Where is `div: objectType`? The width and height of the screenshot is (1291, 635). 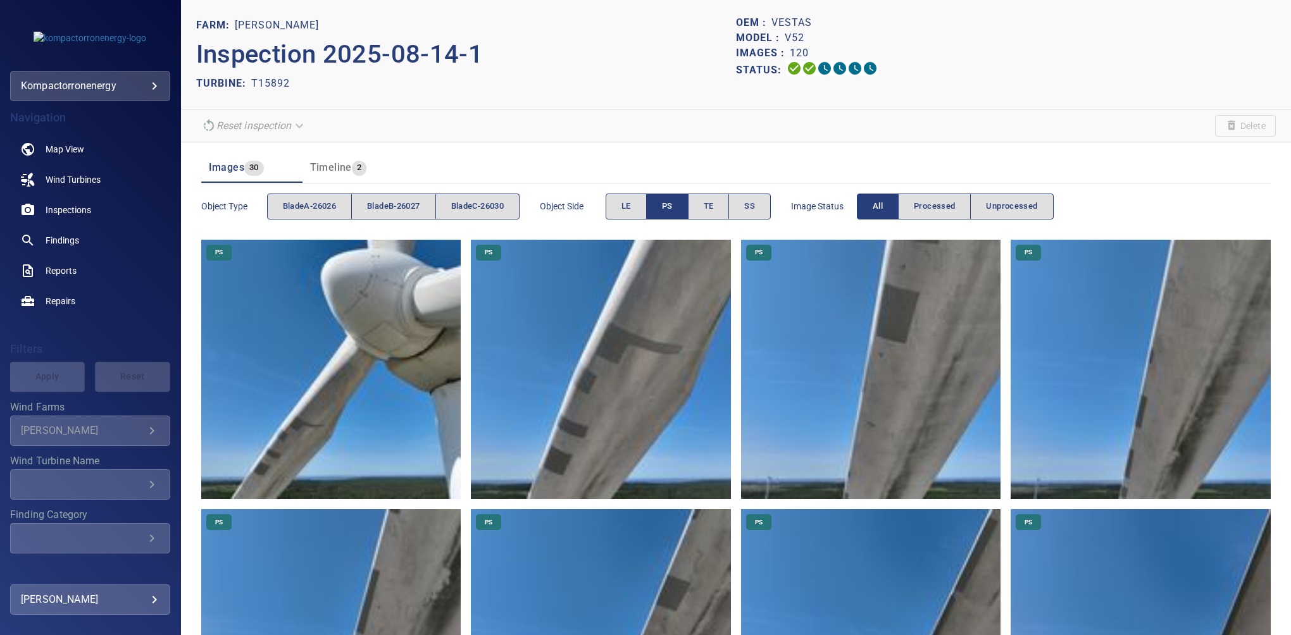 div: objectType is located at coordinates (393, 206).